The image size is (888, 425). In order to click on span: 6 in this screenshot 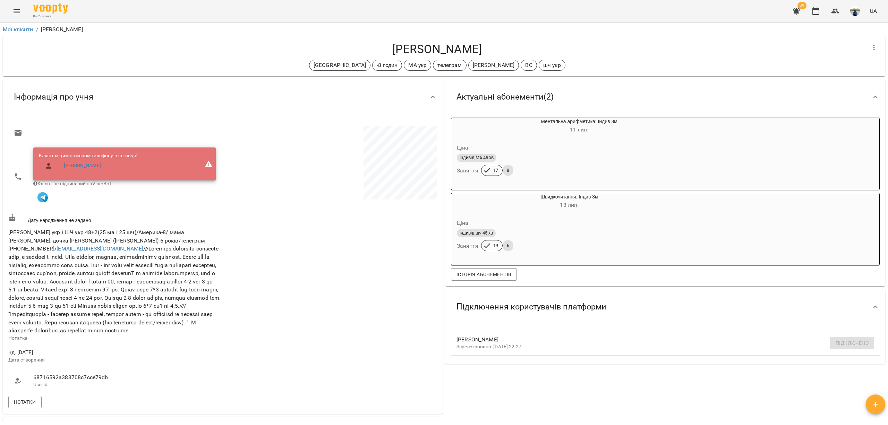, I will do `click(508, 246)`.